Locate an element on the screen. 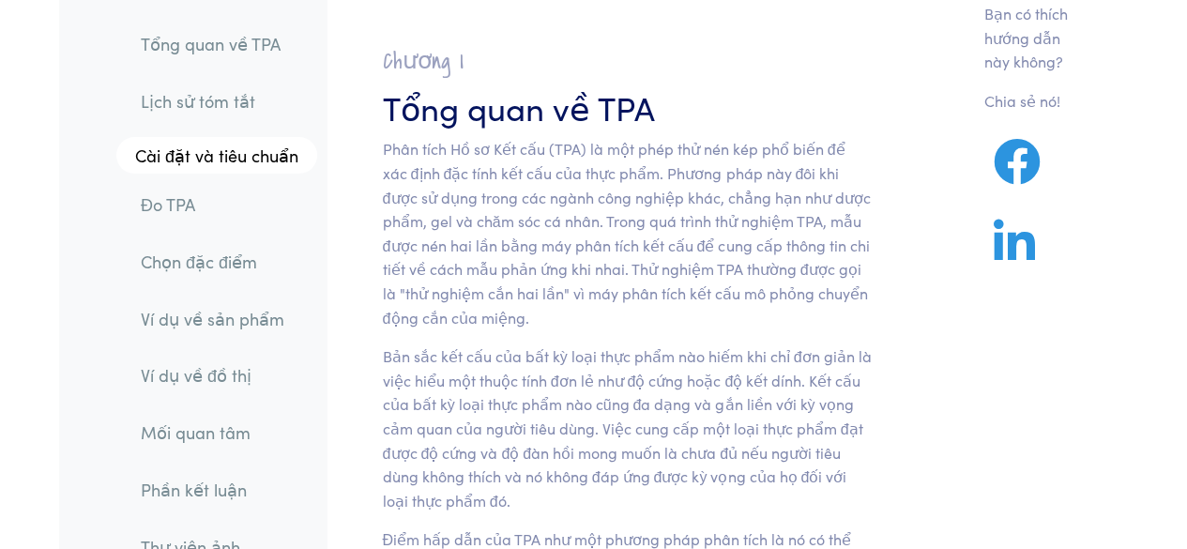  a: Đo TPA is located at coordinates (221, 205).